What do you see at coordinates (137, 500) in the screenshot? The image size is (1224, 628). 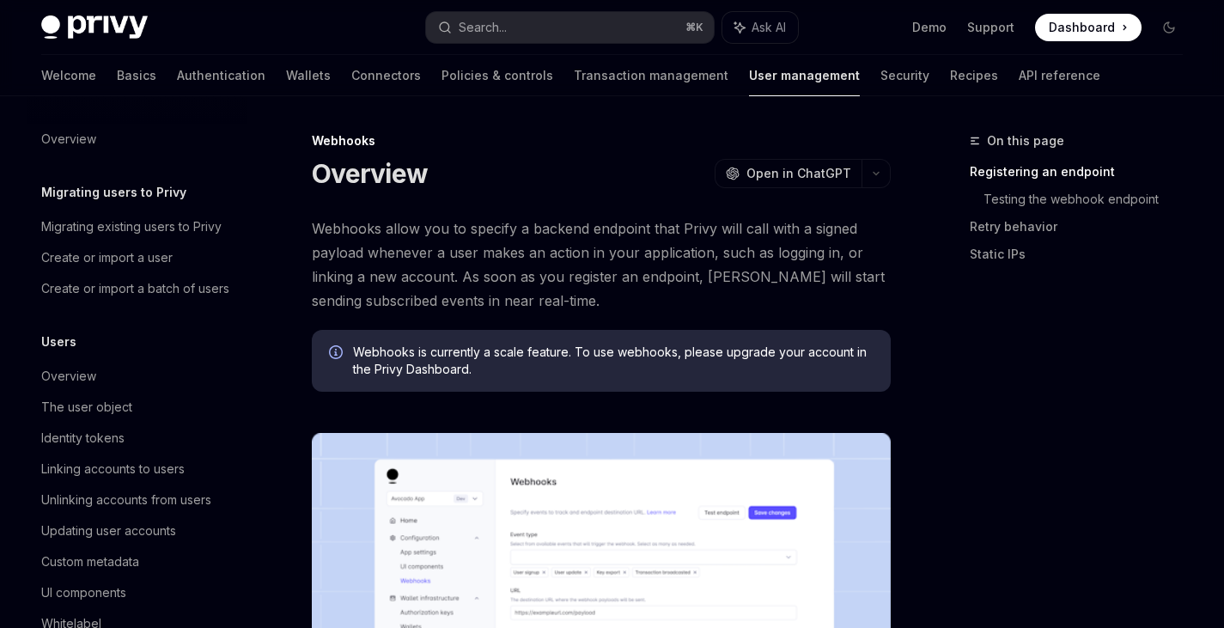 I see `a: Unlinking accounts from users` at bounding box center [137, 500].